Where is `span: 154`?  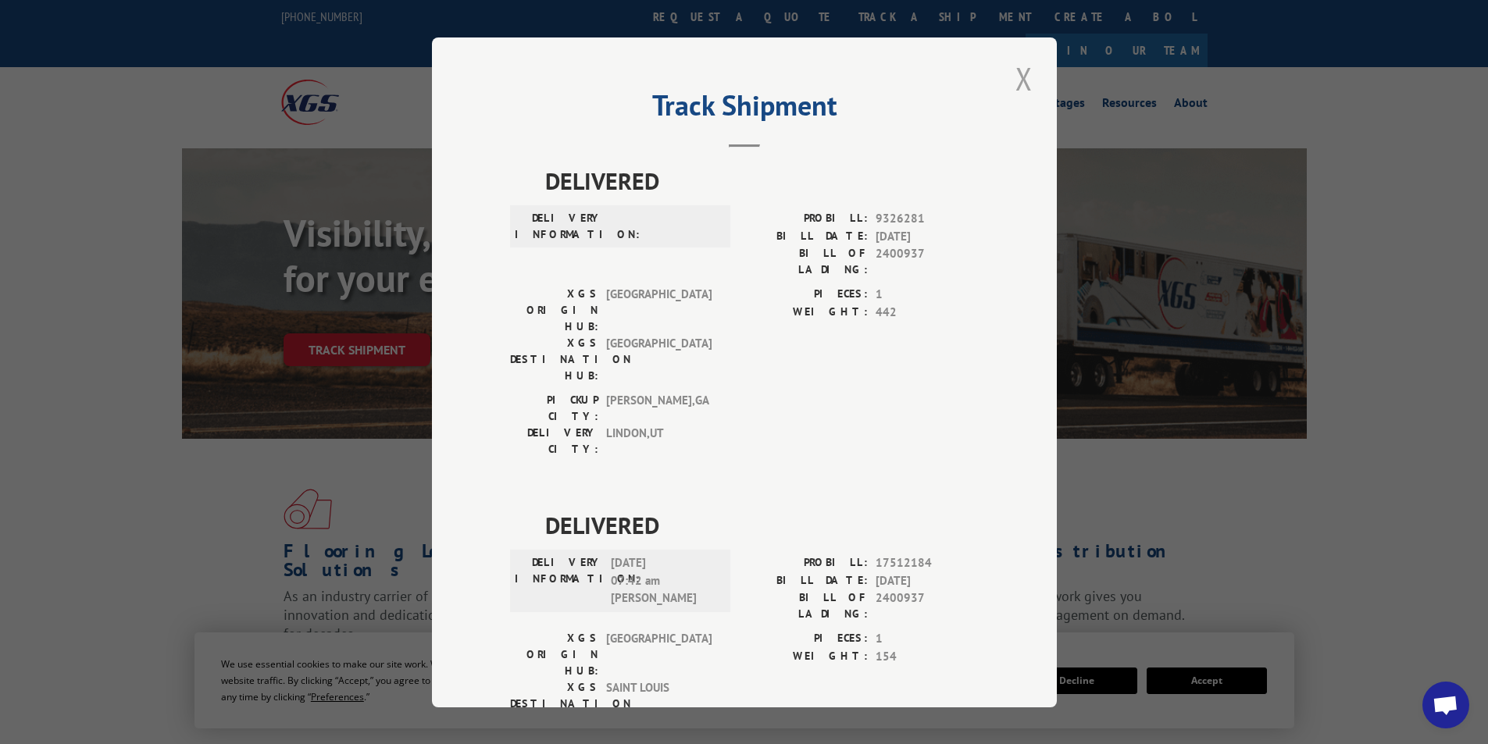
span: 154 is located at coordinates (927, 656).